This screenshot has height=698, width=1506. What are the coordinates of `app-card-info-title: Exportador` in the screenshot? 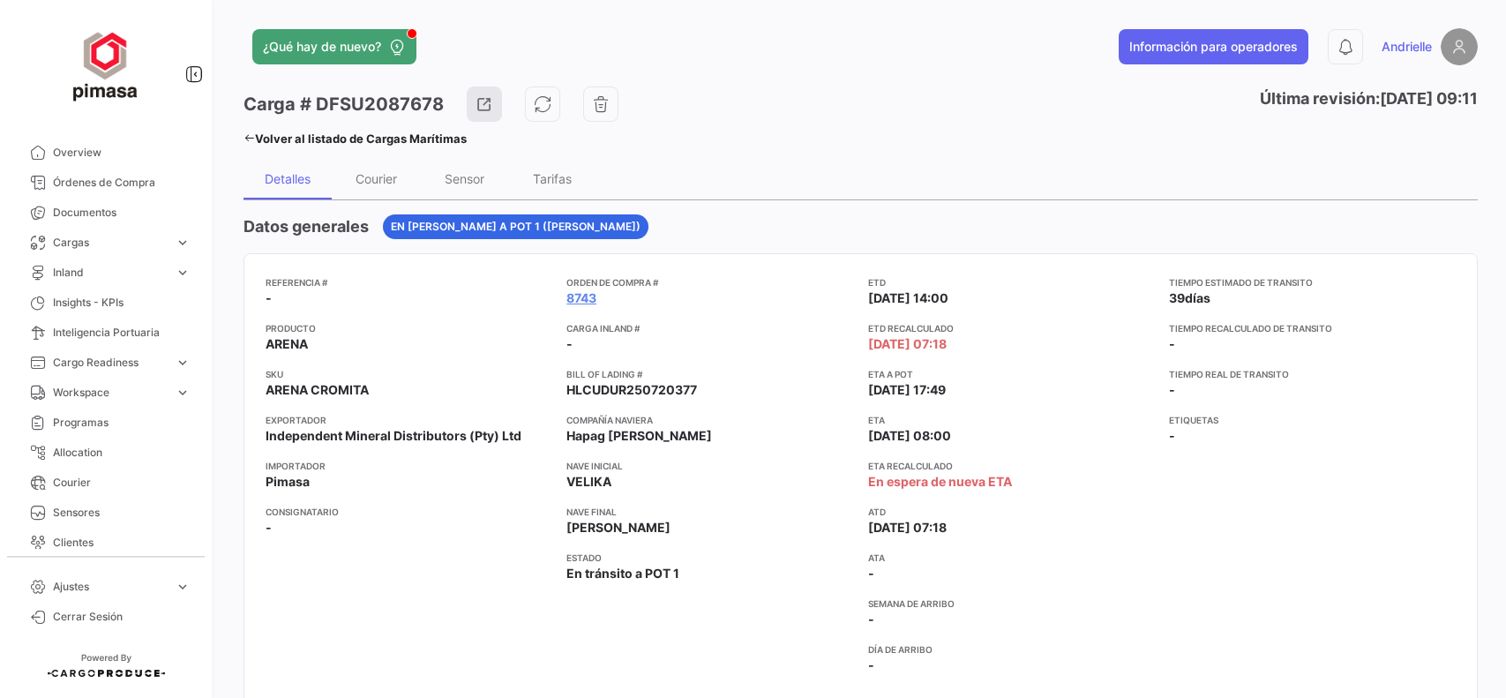 It's located at (409, 420).